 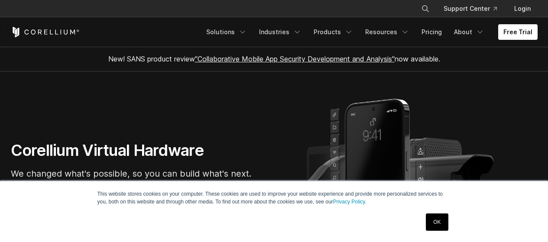 What do you see at coordinates (469, 32) in the screenshot?
I see `a: About` at bounding box center [469, 32].